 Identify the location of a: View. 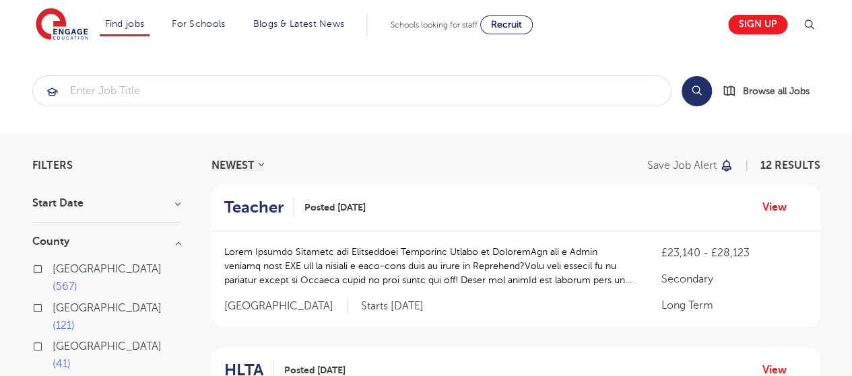
(779, 207).